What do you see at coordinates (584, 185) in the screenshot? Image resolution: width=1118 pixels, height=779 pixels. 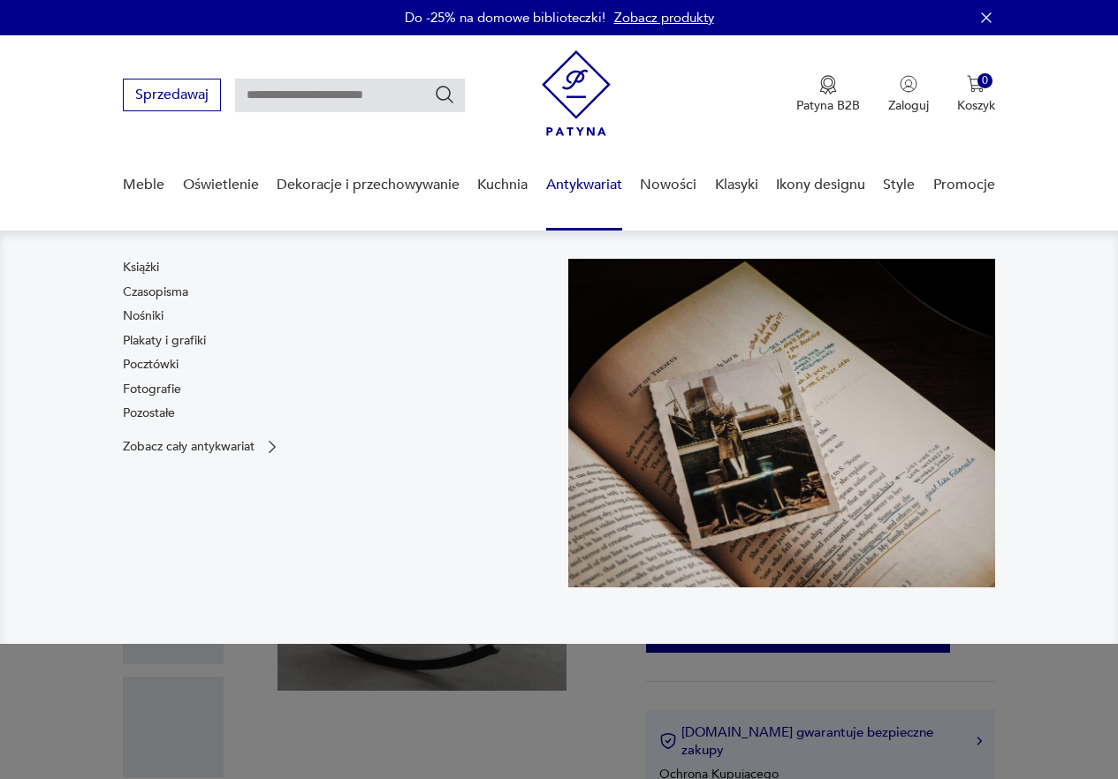 I see `a: Antykwariat` at bounding box center [584, 185].